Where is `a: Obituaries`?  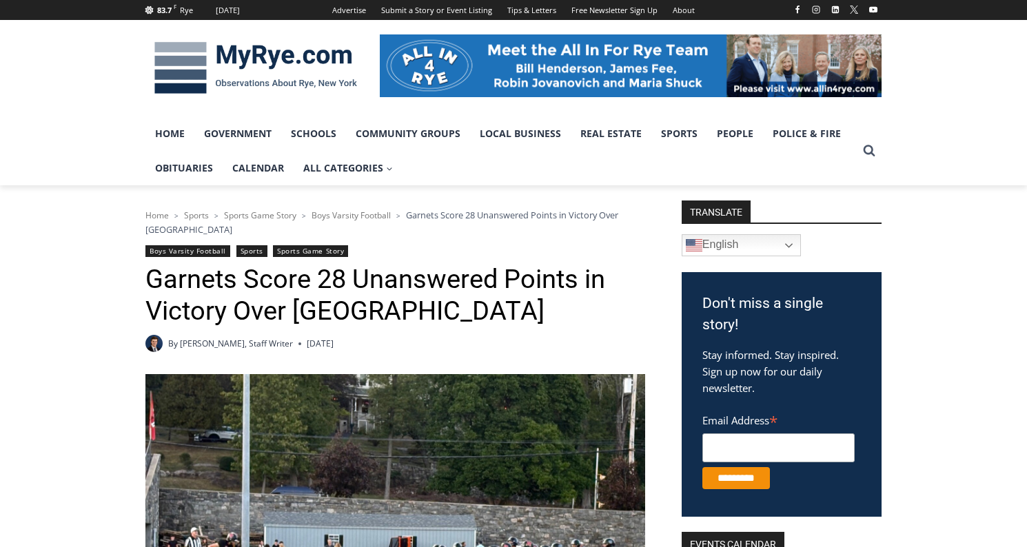
a: Obituaries is located at coordinates (184, 168).